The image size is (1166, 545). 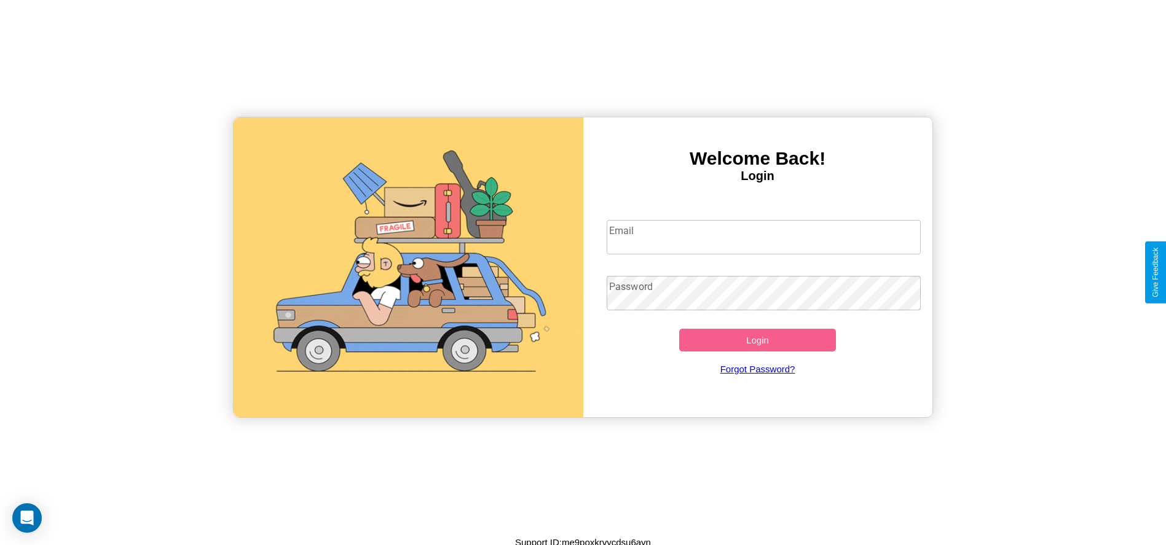 I want to click on h3: Welcome Back!, so click(x=758, y=159).